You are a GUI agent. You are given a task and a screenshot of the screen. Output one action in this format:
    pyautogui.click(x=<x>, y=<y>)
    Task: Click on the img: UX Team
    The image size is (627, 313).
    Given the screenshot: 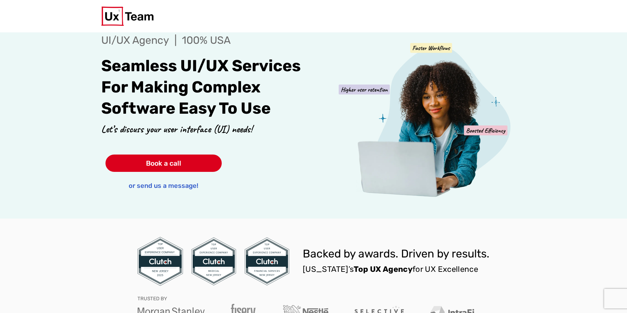 What is the action you would take?
    pyautogui.click(x=127, y=16)
    